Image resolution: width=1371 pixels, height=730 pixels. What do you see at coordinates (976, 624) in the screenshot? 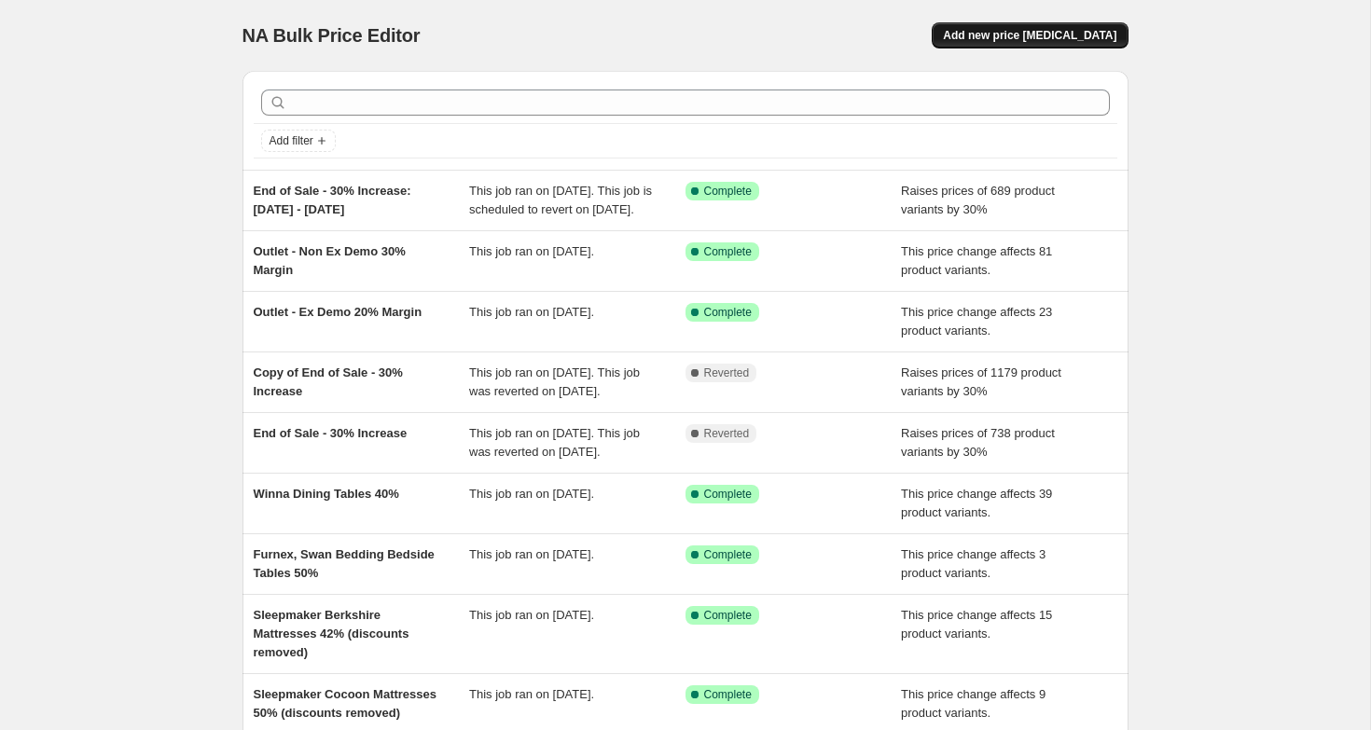
I see `span: This price change affects 15 product variants.` at bounding box center [976, 624].